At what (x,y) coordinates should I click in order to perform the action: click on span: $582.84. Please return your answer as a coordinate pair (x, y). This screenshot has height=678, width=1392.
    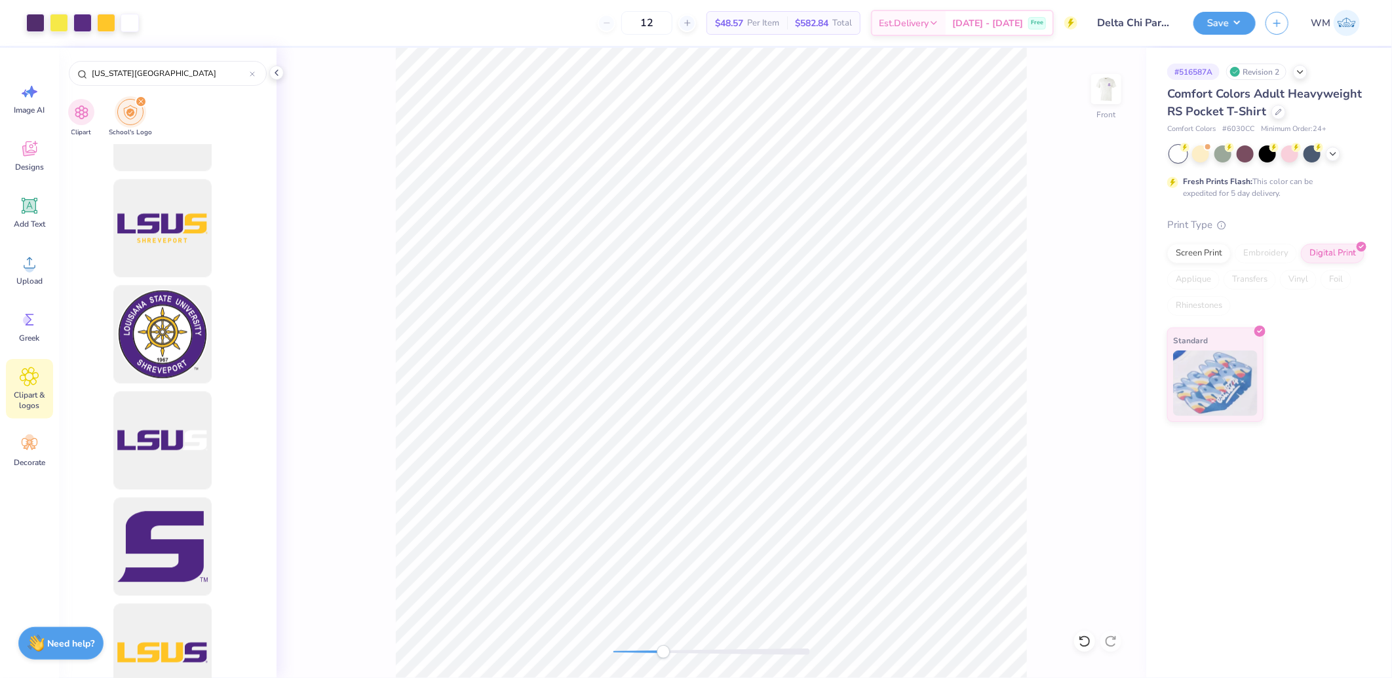
    Looking at the image, I should click on (811, 23).